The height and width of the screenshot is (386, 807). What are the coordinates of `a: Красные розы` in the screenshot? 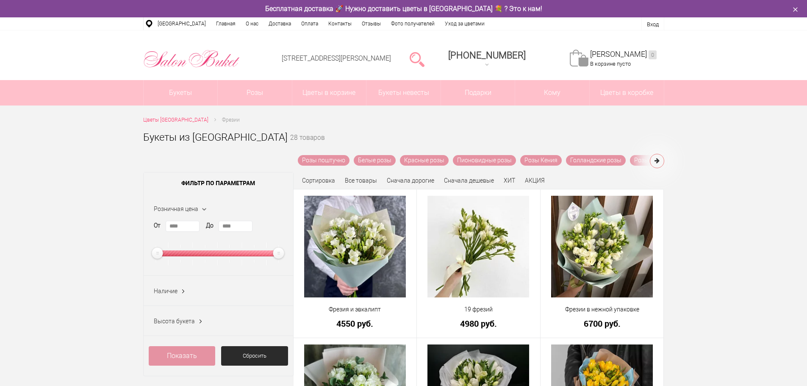 It's located at (424, 160).